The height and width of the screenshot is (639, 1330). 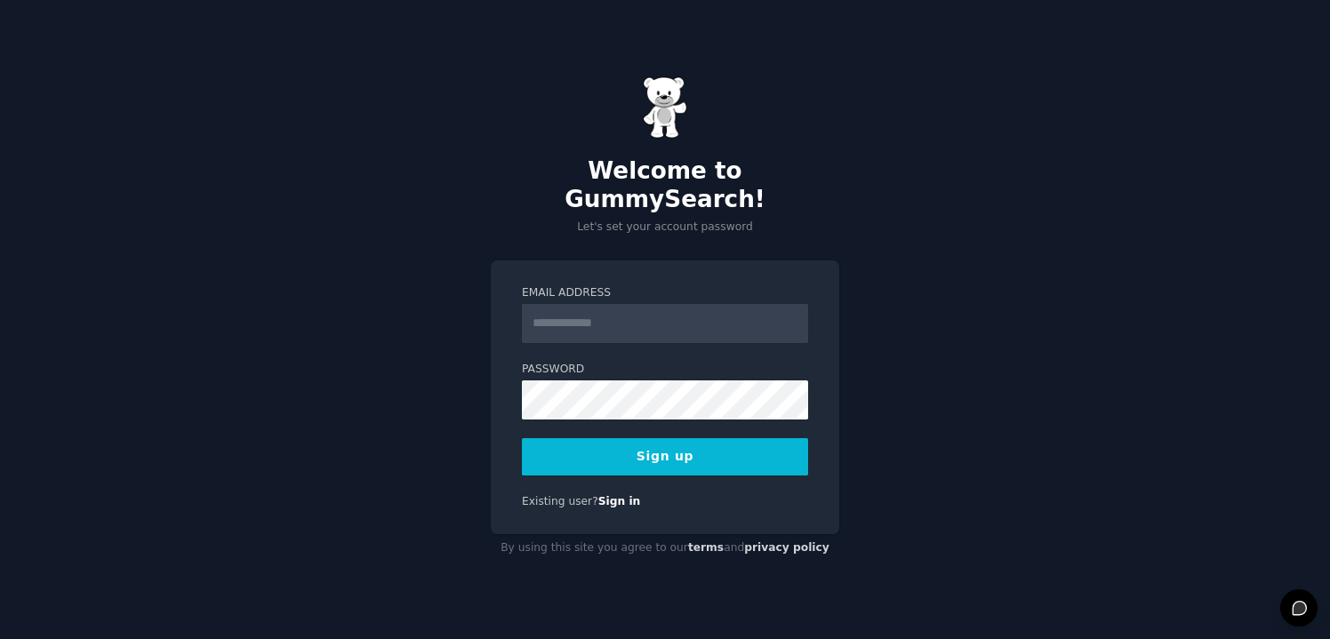 I want to click on button: Sign up, so click(x=665, y=457).